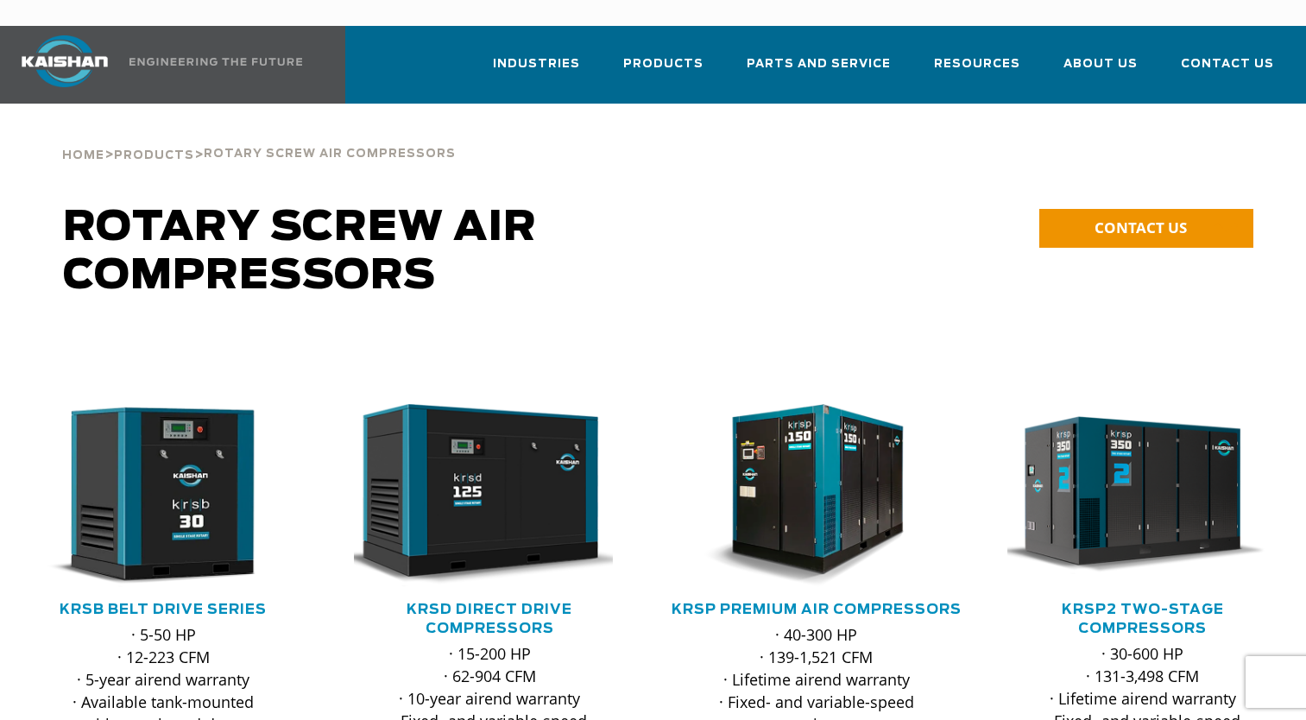 This screenshot has height=720, width=1306. What do you see at coordinates (1130, 496) in the screenshot?
I see `img: krsp350` at bounding box center [1130, 496].